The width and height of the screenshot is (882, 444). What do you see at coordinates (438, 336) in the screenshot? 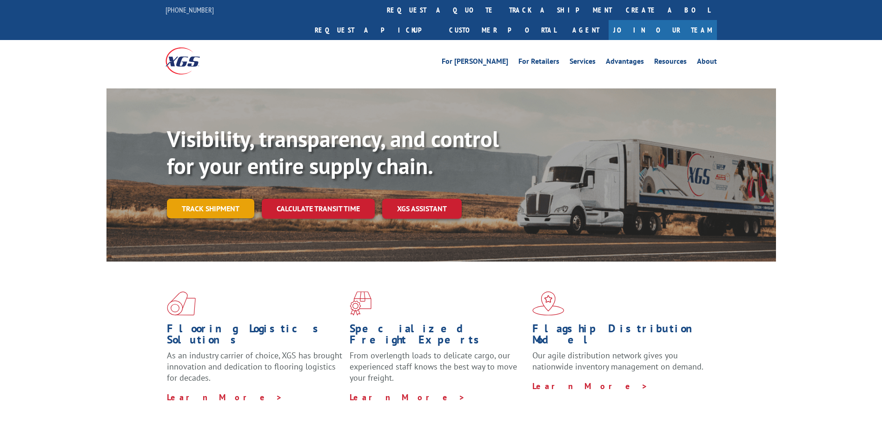
I see `h1: Specialized Freight Experts` at bounding box center [438, 336].